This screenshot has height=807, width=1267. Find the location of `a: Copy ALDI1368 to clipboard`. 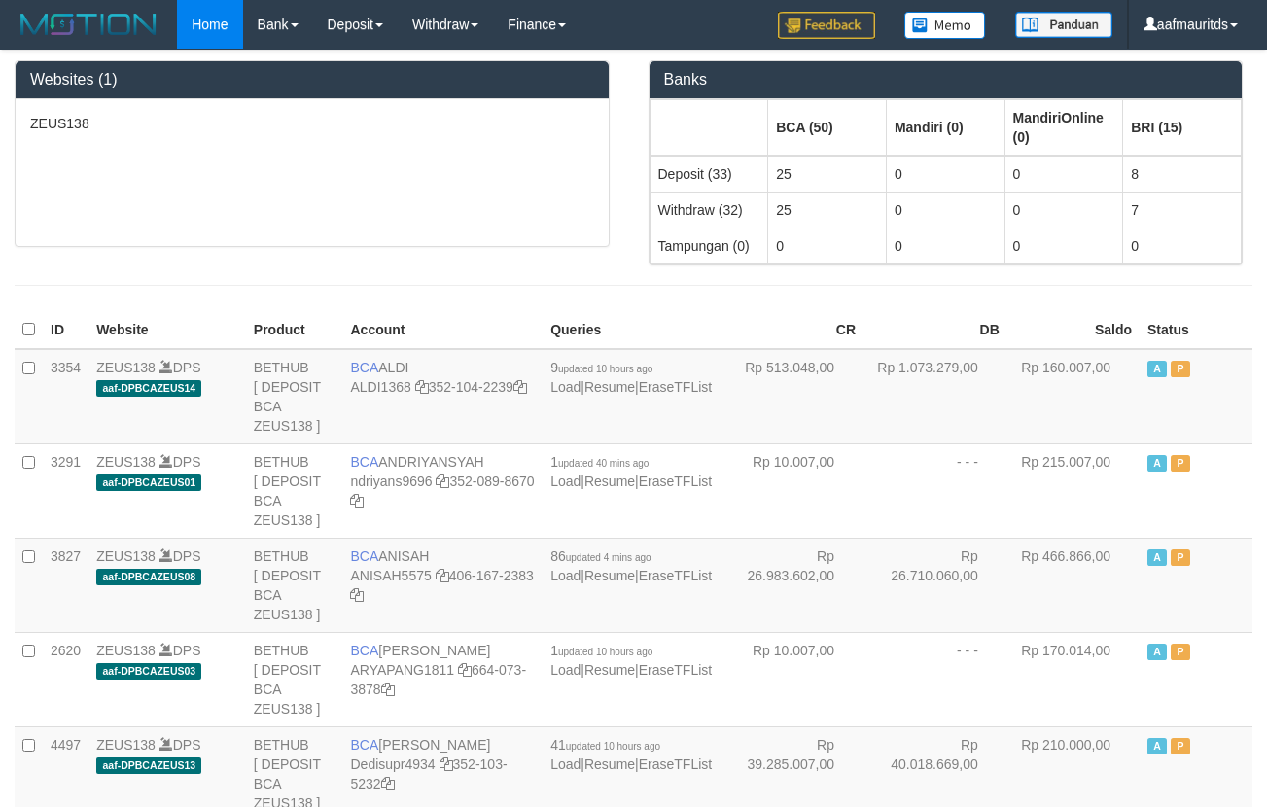

a: Copy ALDI1368 to clipboard is located at coordinates (422, 387).